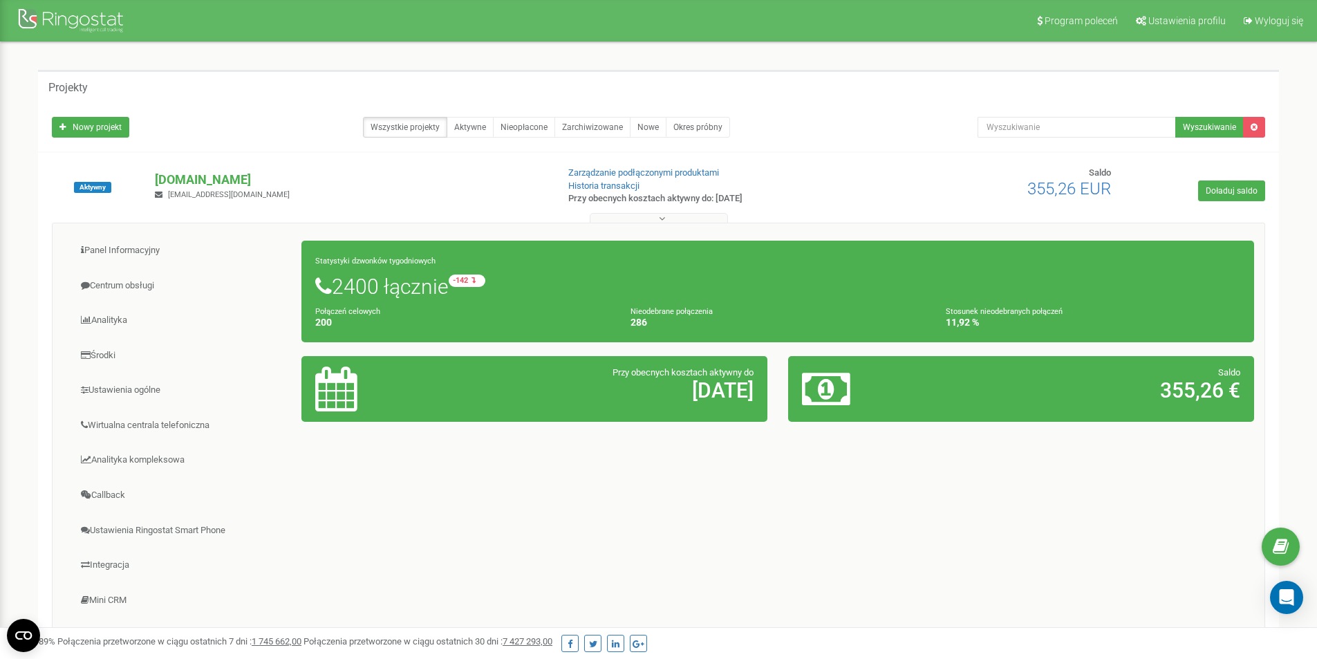  Describe the element at coordinates (463, 322) in the screenshot. I see `h4: 200` at that location.